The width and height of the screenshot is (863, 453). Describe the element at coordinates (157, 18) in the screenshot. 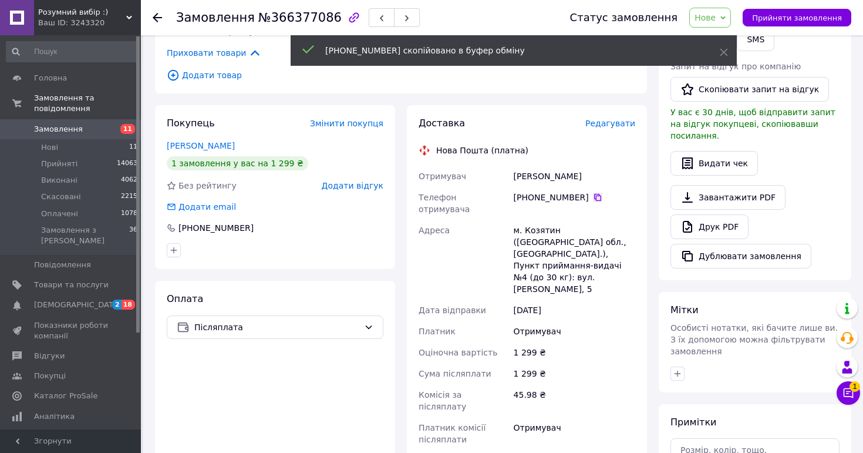

I see `div: Повернутися назад` at that location.